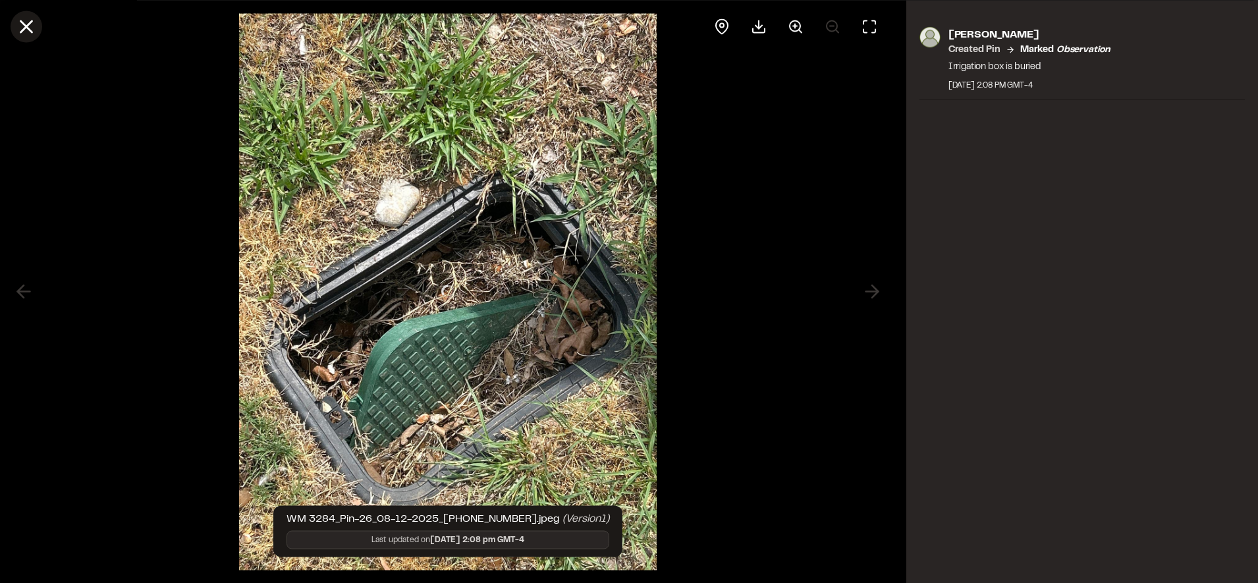  I want to click on p: Marked, so click(1065, 49).